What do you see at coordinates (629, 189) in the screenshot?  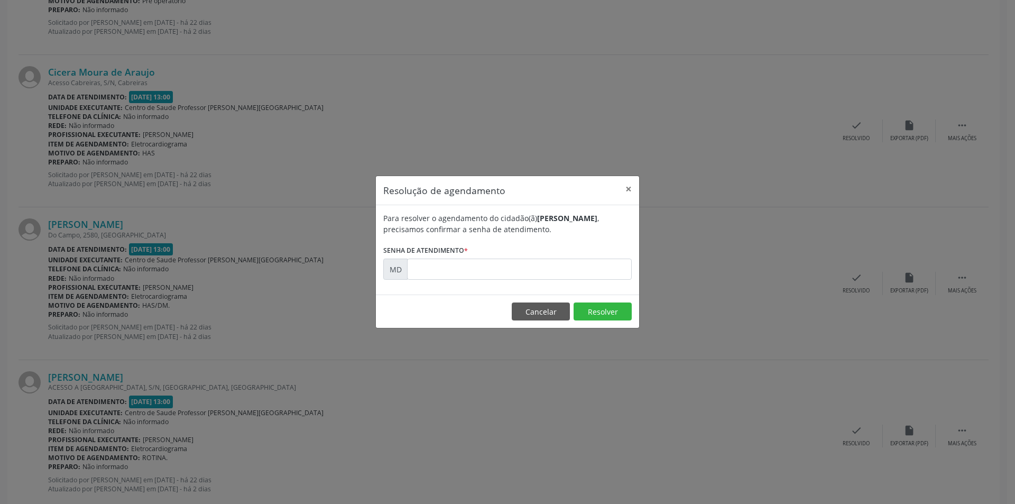 I see `button: Close` at bounding box center [629, 189].